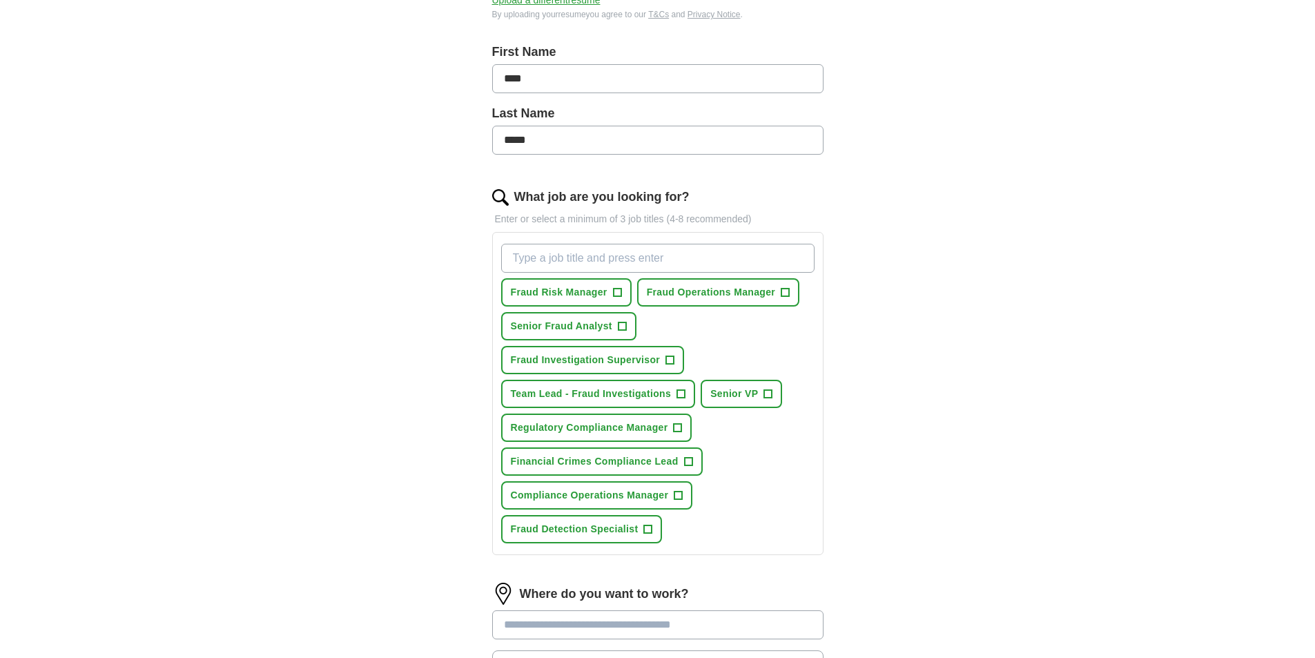 This screenshot has width=1315, height=658. What do you see at coordinates (718, 292) in the screenshot?
I see `button: Fraud Operations Manager` at bounding box center [718, 292].